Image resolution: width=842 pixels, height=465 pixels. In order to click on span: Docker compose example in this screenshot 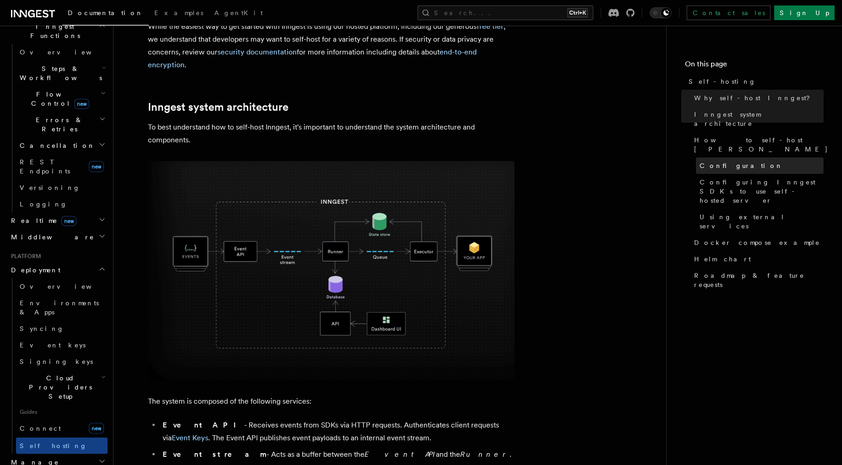, I will do `click(757, 243)`.